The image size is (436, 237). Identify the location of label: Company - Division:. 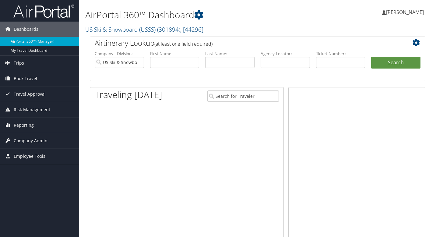
(119, 54).